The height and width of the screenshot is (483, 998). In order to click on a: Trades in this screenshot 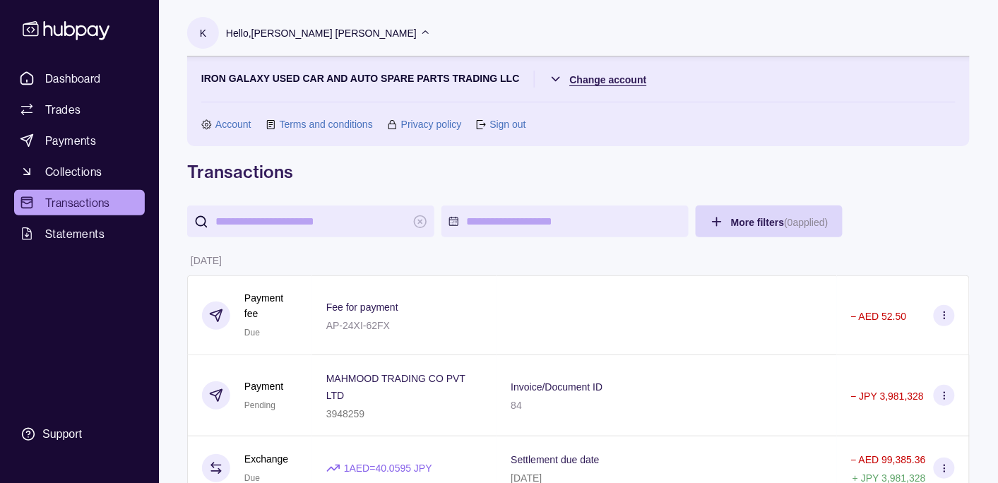, I will do `click(79, 110)`.